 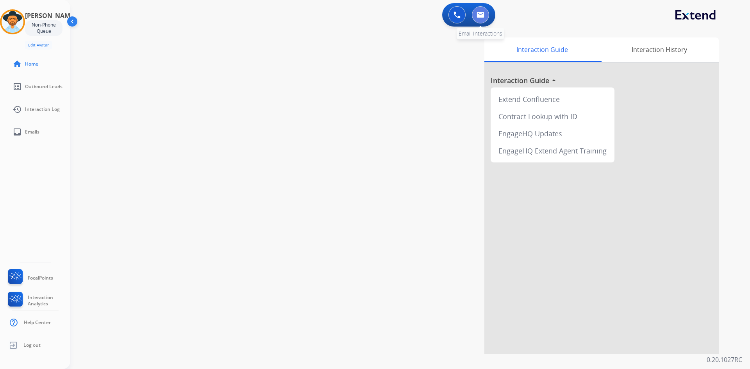 What do you see at coordinates (17, 109) in the screenshot?
I see `mat-icon: history` at bounding box center [17, 109].